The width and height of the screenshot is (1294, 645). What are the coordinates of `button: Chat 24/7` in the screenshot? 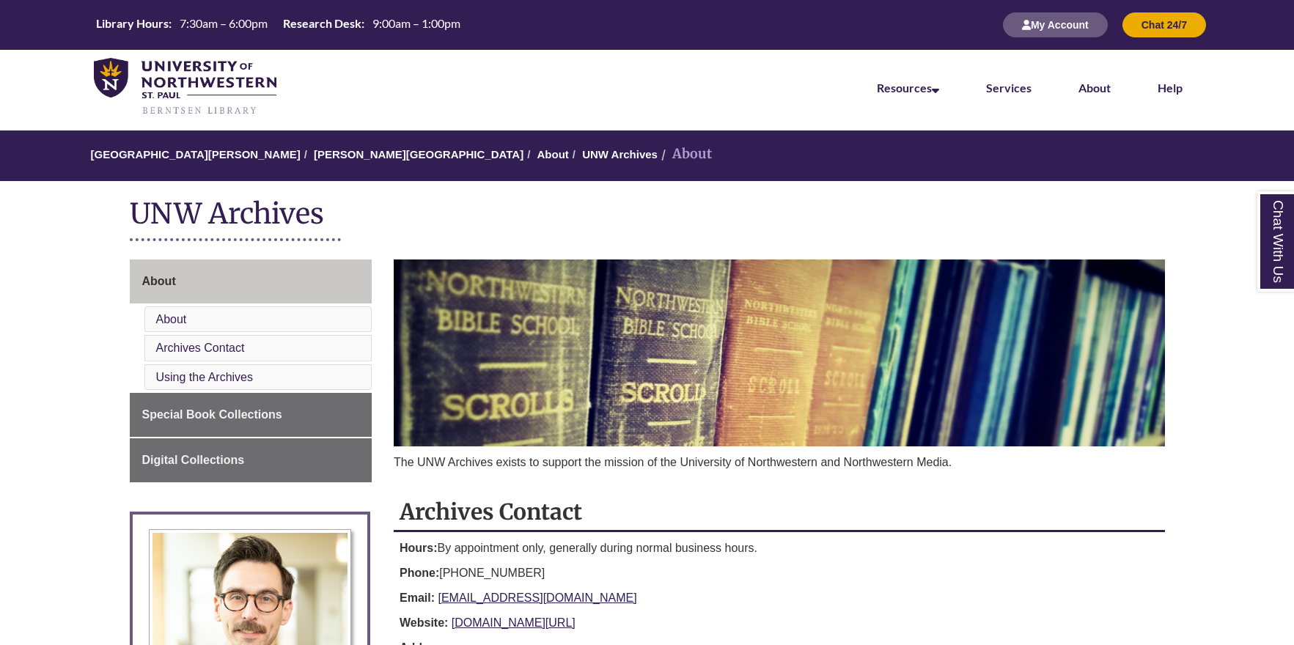 It's located at (1164, 25).